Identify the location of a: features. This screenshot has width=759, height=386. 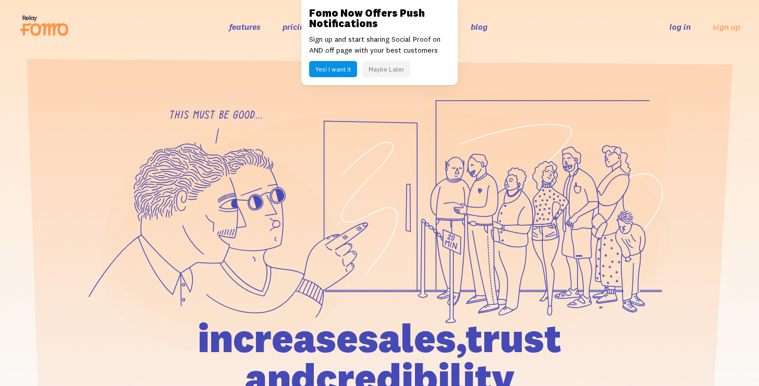
(245, 27).